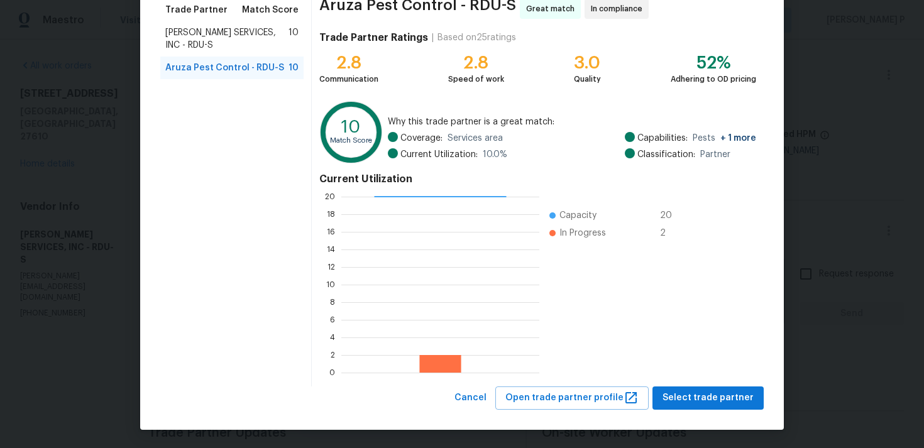 Image resolution: width=924 pixels, height=448 pixels. What do you see at coordinates (196, 10) in the screenshot?
I see `span: Trade Partner` at bounding box center [196, 10].